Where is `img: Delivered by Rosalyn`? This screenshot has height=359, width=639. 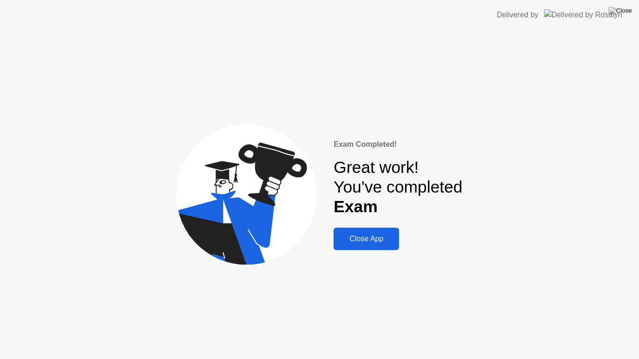 img: Delivered by Rosalyn is located at coordinates (583, 14).